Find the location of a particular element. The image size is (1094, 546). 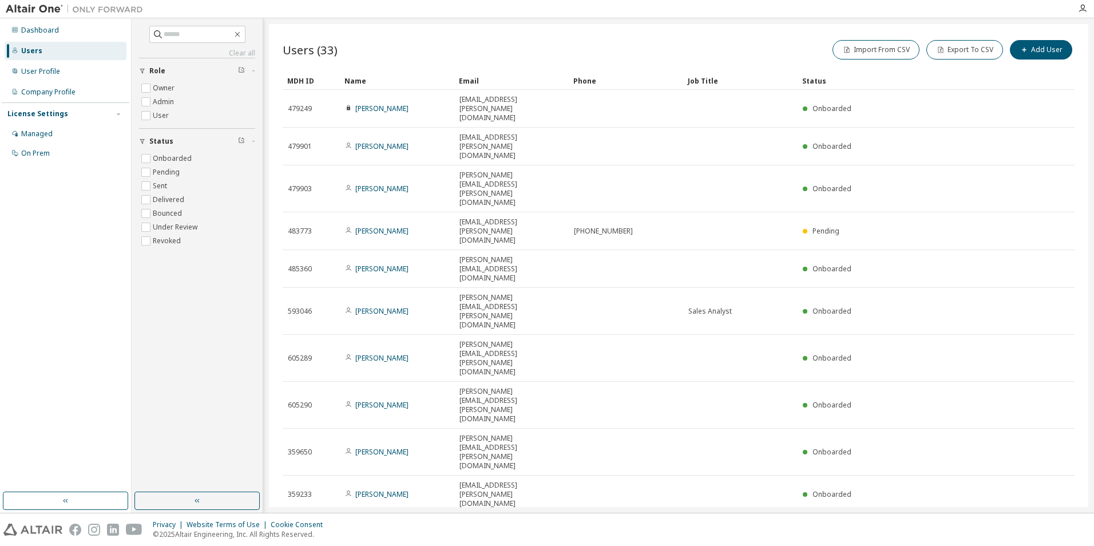

img: facebook.svg is located at coordinates (75, 529).